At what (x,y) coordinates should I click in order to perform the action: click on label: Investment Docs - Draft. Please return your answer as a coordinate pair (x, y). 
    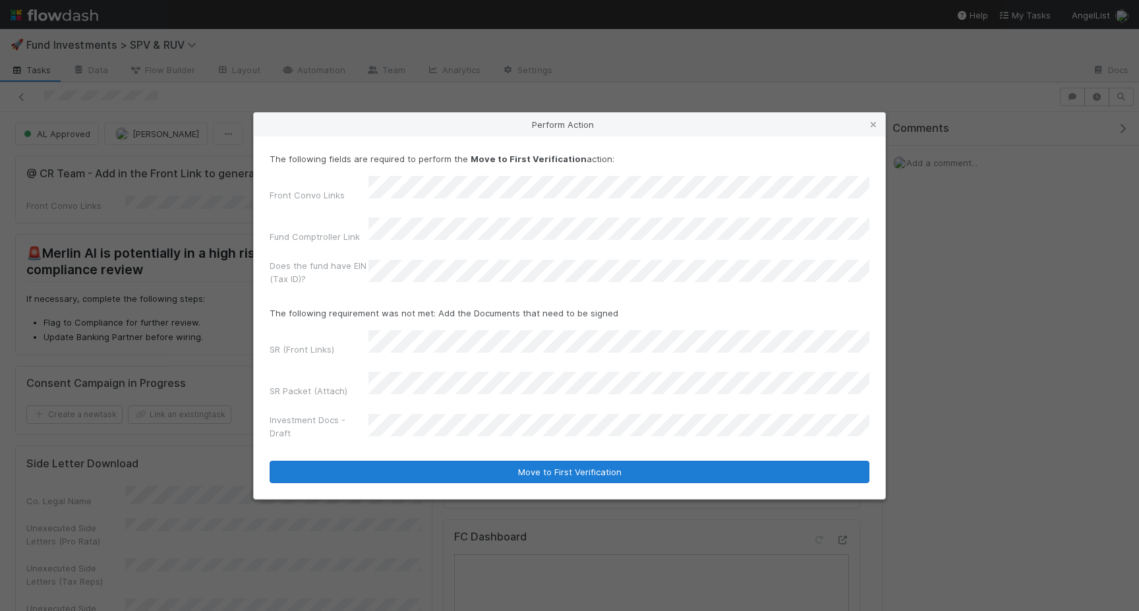
    Looking at the image, I should click on (319, 426).